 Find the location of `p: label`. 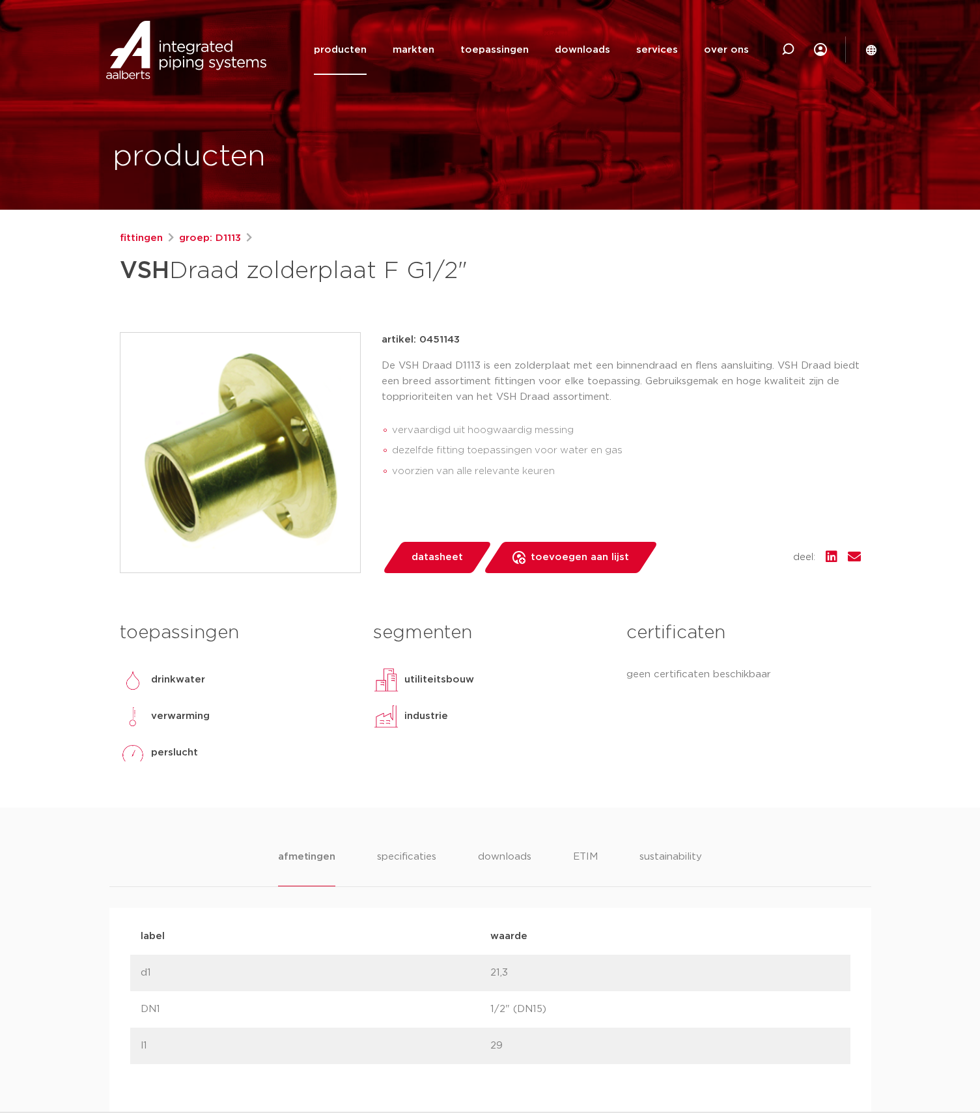

p: label is located at coordinates (315, 937).